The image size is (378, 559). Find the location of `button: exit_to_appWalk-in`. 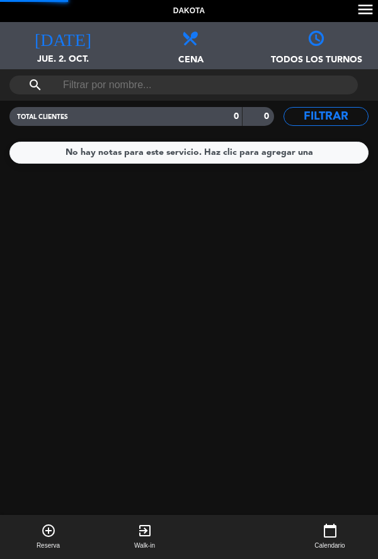

button: exit_to_appWalk-in is located at coordinates (144, 537).